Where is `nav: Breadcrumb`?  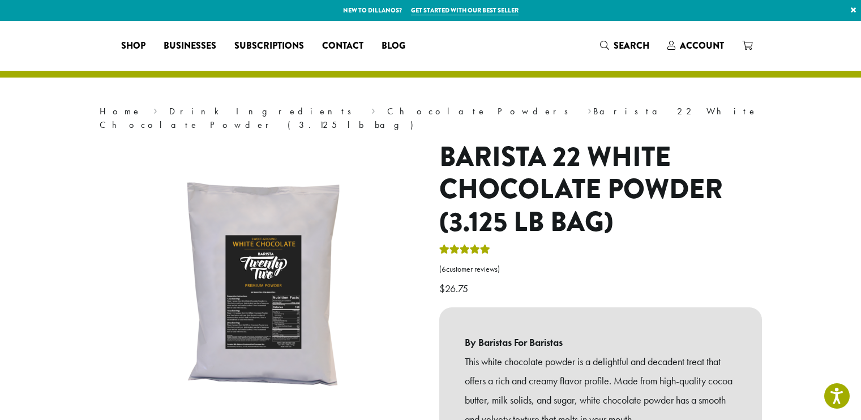
nav: Breadcrumb is located at coordinates (431, 118).